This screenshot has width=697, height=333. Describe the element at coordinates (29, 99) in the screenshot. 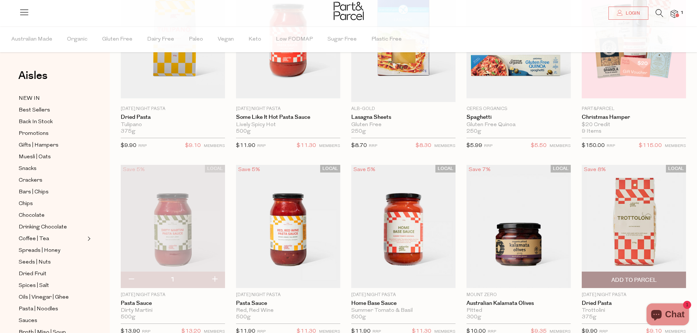

I see `span: NEW IN` at that location.